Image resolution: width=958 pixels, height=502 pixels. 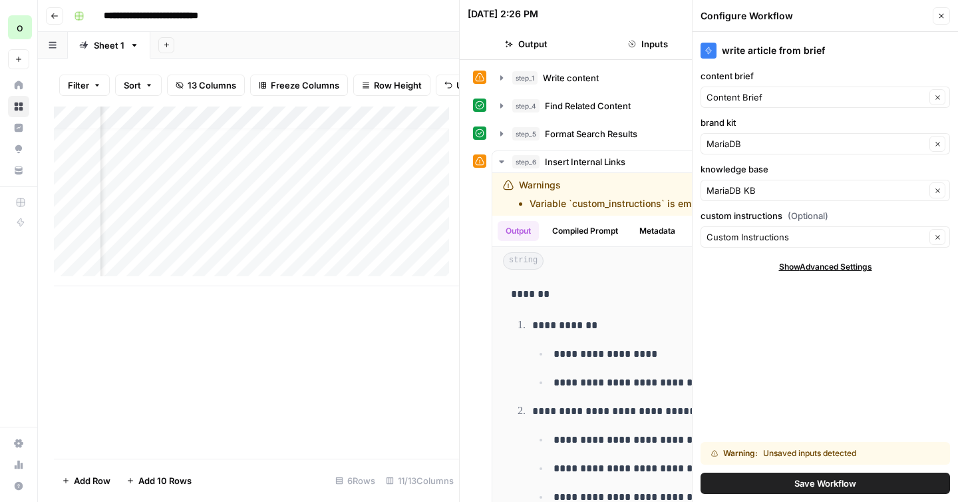 I want to click on span: step_1, so click(x=525, y=78).